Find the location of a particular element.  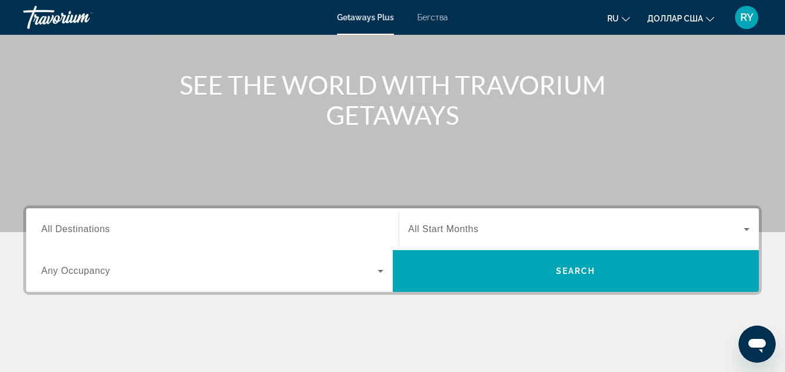

button: Изменить валюту is located at coordinates (680, 18).